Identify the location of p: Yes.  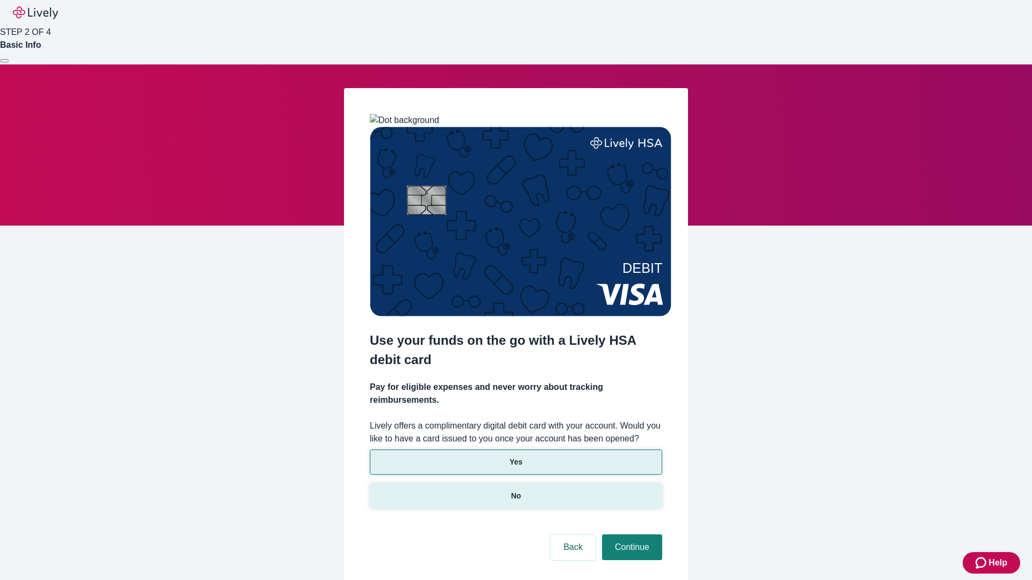
(516, 462).